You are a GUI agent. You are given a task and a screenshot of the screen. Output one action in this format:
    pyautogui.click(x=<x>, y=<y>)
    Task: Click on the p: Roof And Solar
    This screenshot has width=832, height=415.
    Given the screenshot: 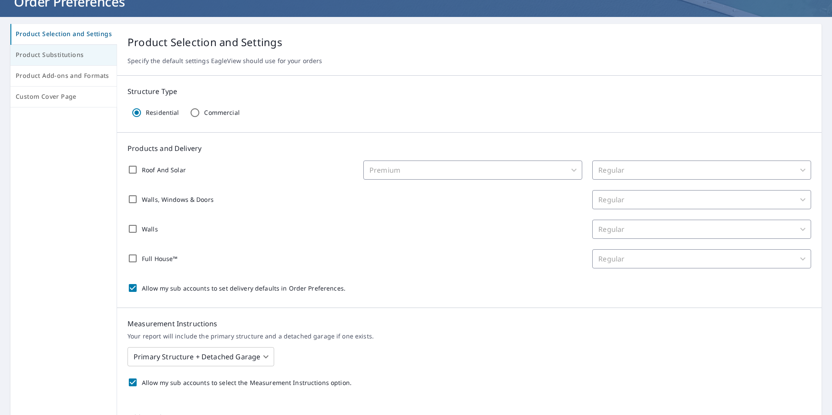 What is the action you would take?
    pyautogui.click(x=164, y=170)
    